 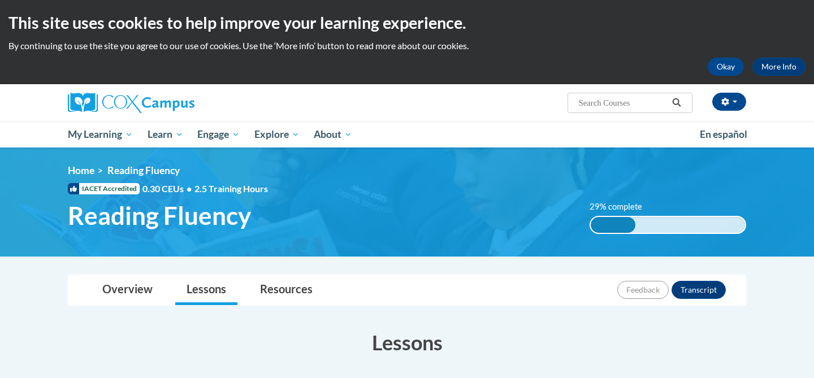 What do you see at coordinates (407, 343) in the screenshot?
I see `h3: Lessons` at bounding box center [407, 343].